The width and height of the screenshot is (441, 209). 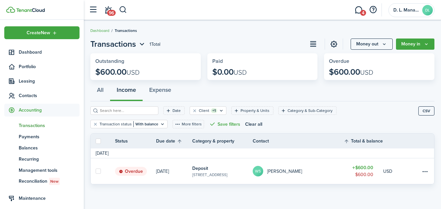 What do you see at coordinates (310, 110) in the screenshot?
I see `filter-tag-label: Category & Sub-Category` at bounding box center [310, 110].